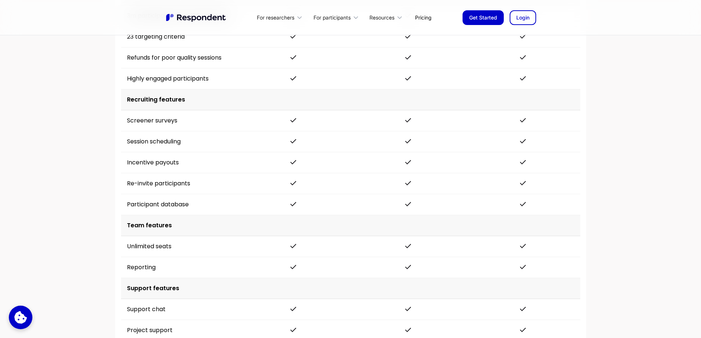 This screenshot has height=338, width=701. What do you see at coordinates (179, 121) in the screenshot?
I see `td: Screener surveys` at bounding box center [179, 121].